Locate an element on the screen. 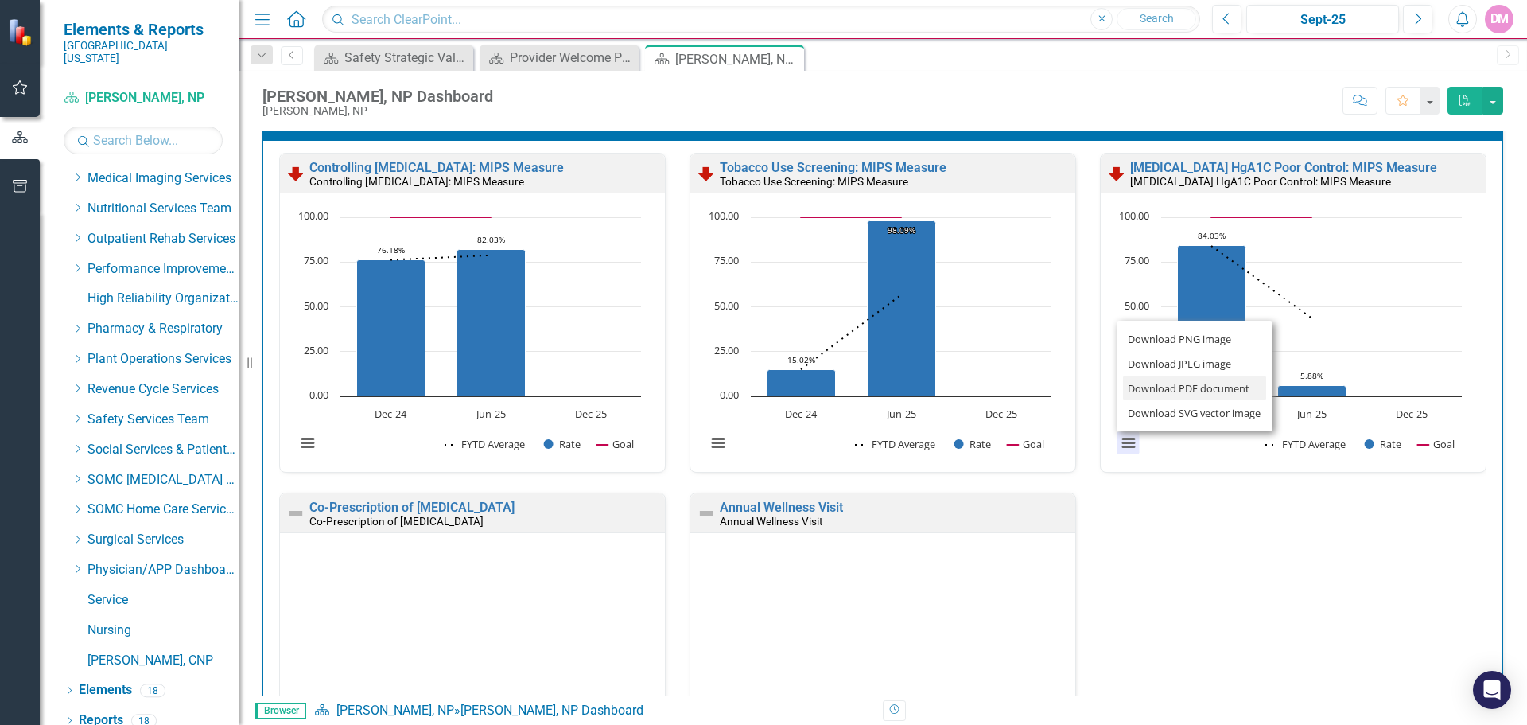  a: Social Services & Patient Relations is located at coordinates (163, 449).